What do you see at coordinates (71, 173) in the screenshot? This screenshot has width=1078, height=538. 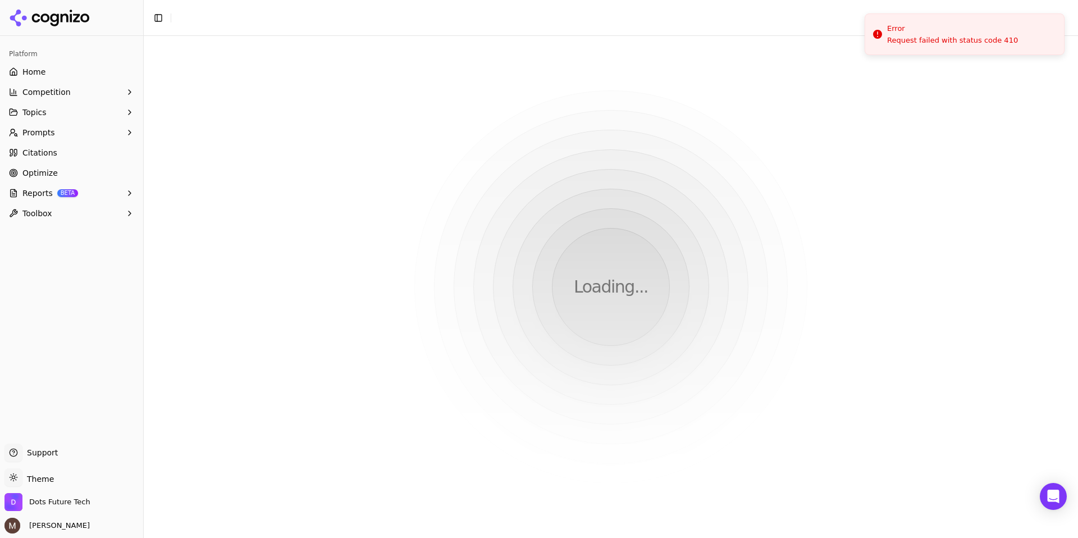 I see `a: Optimize` at bounding box center [71, 173].